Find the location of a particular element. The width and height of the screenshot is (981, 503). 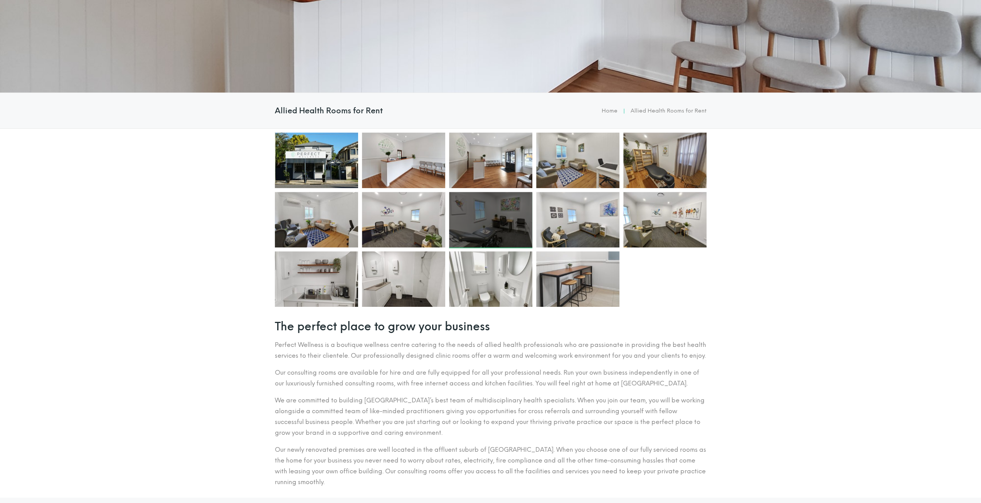

h2: The perfect place to grow your business is located at coordinates (491, 326).